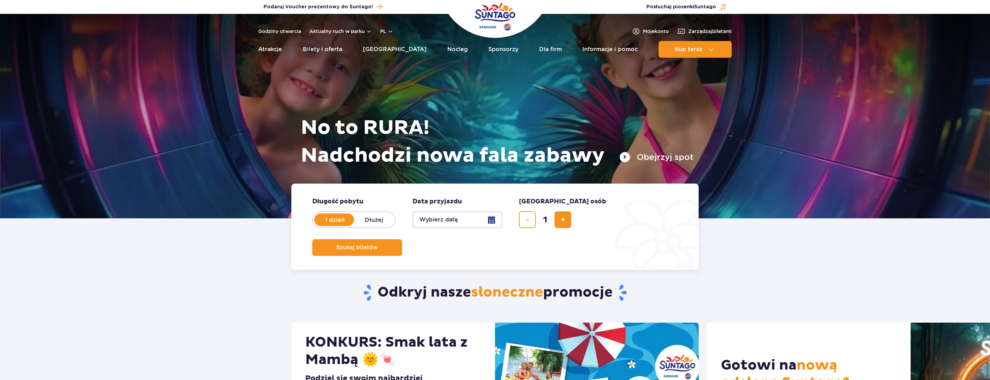 This screenshot has height=380, width=990. What do you see at coordinates (323, 7) in the screenshot?
I see `a: Podaruj Voucher prezentowy do Suntago!` at bounding box center [323, 7].